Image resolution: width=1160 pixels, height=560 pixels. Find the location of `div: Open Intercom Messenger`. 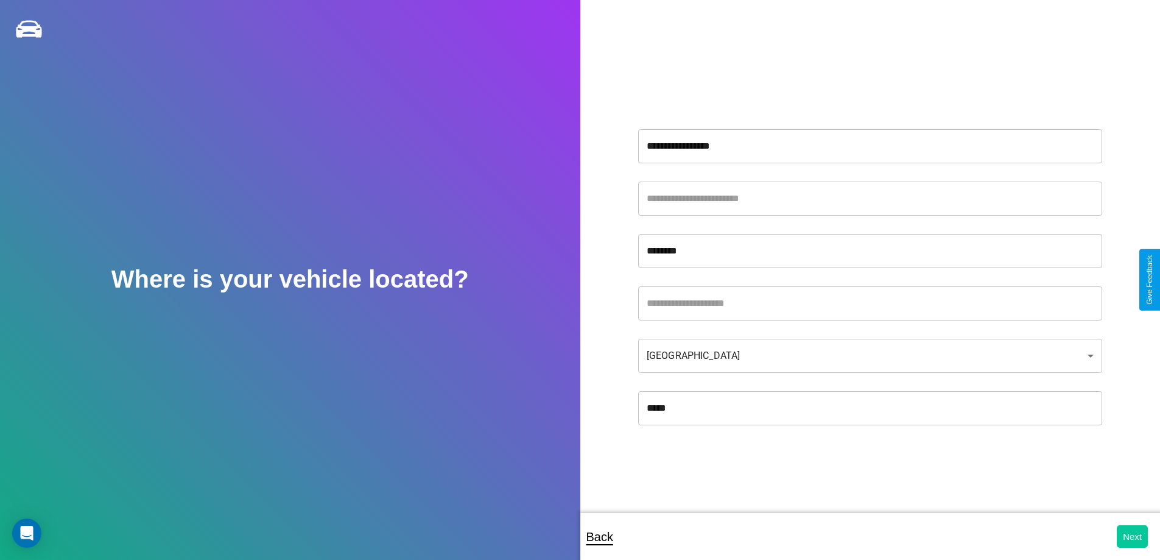

div: Open Intercom Messenger is located at coordinates (27, 533).